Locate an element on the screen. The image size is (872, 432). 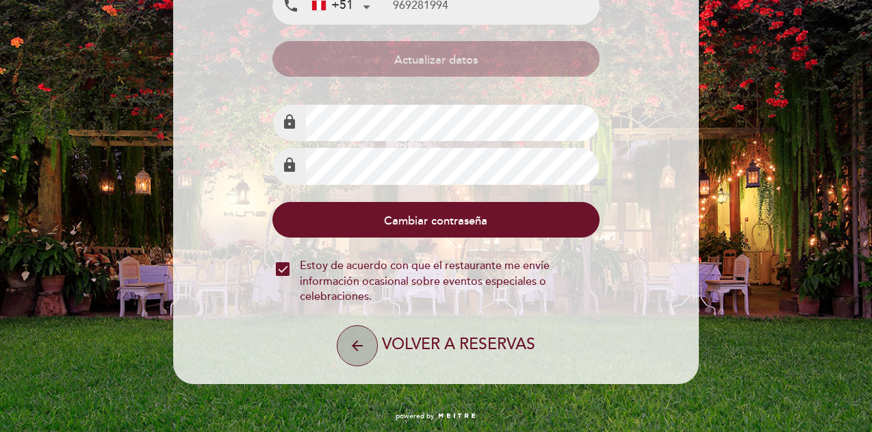
span: powered by is located at coordinates (415, 416).